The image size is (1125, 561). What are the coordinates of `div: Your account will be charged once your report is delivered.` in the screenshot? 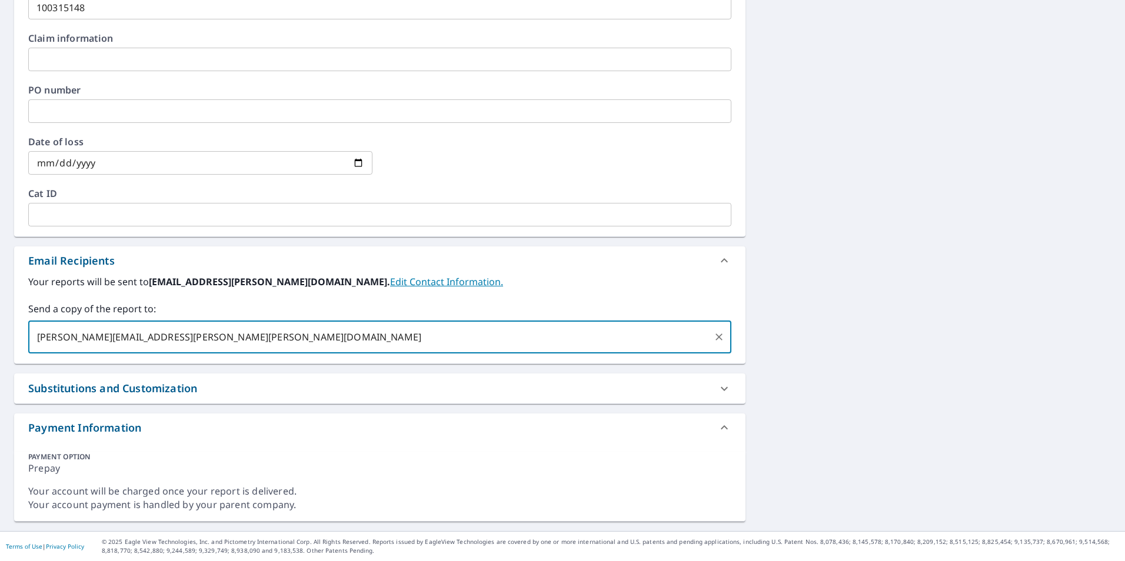 It's located at (379, 491).